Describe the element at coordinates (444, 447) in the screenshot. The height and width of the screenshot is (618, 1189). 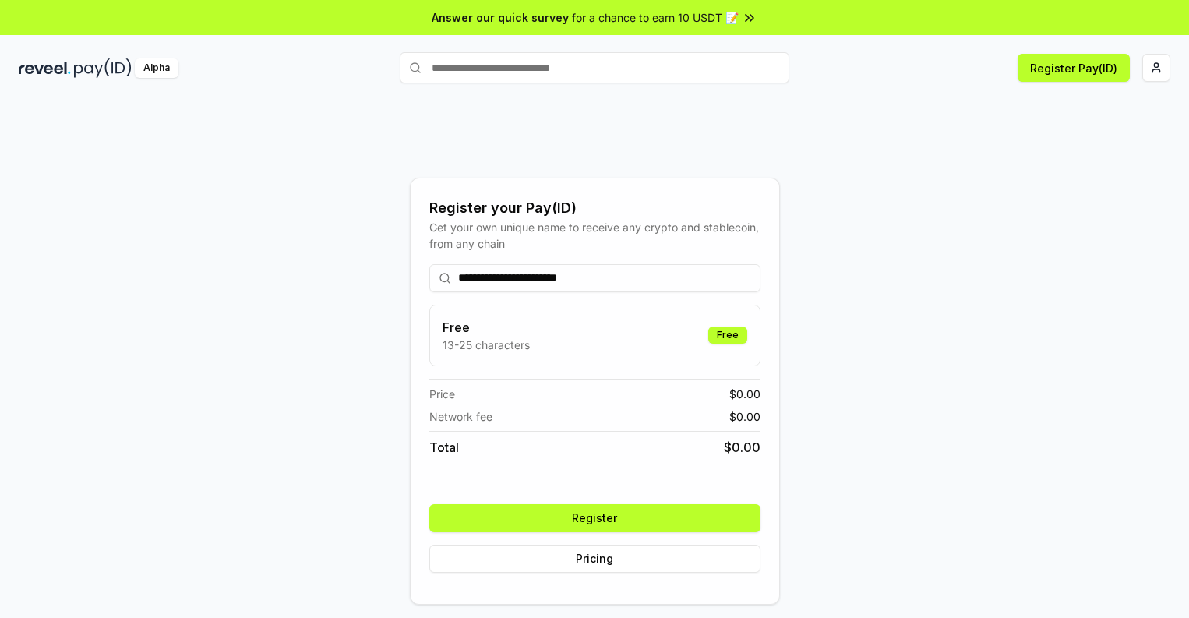
I see `span: Total` at that location.